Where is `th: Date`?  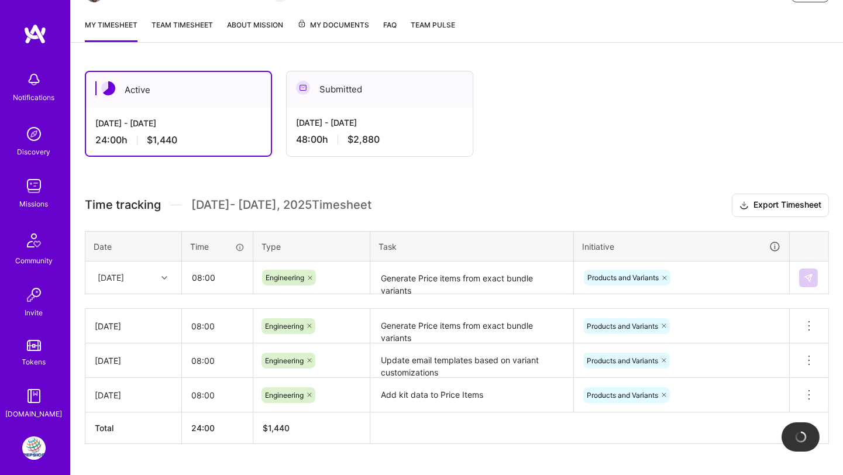 th: Date is located at coordinates (133, 246).